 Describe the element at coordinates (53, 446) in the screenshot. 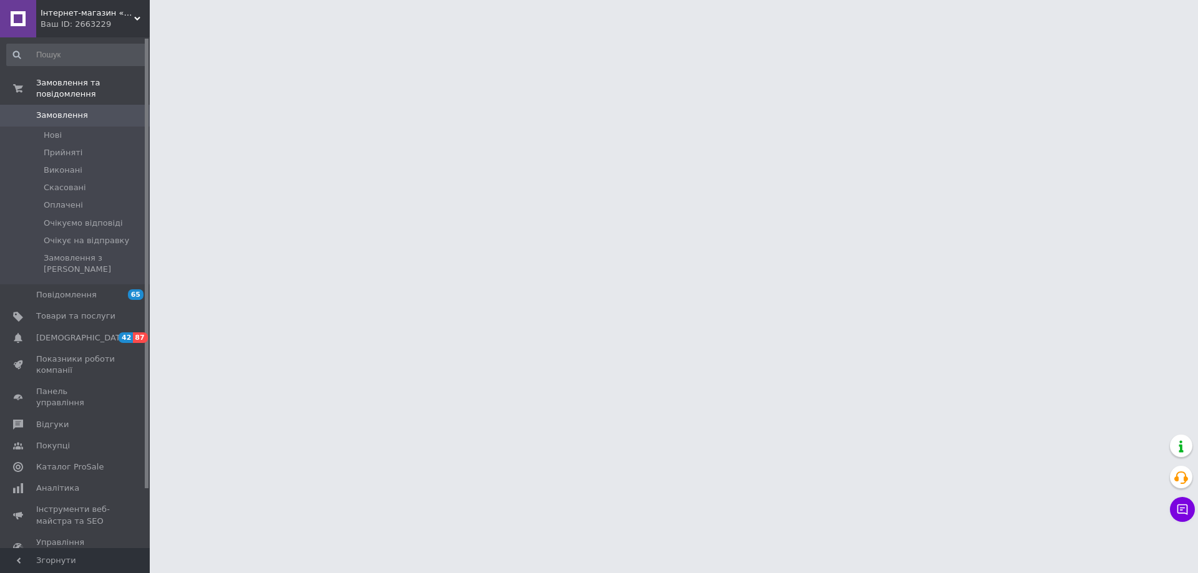

I see `span: Покупці` at that location.